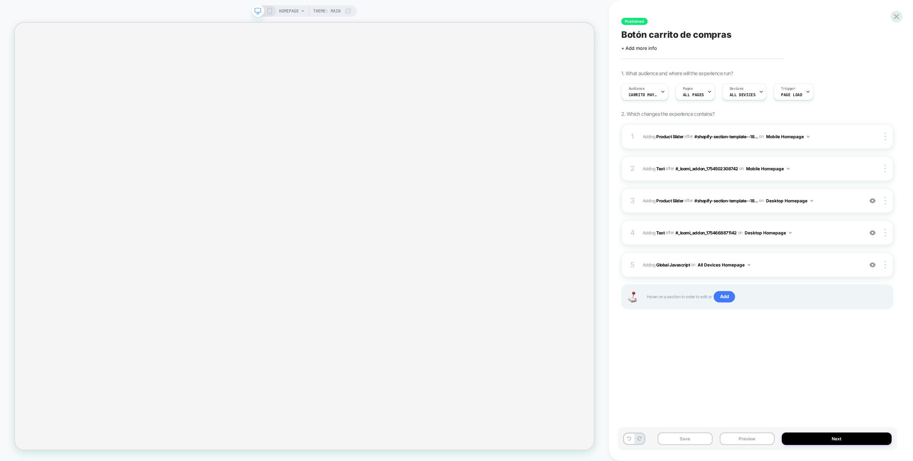 This screenshot has width=913, height=461. Describe the element at coordinates (633, 137) in the screenshot. I see `div: 1` at that location.